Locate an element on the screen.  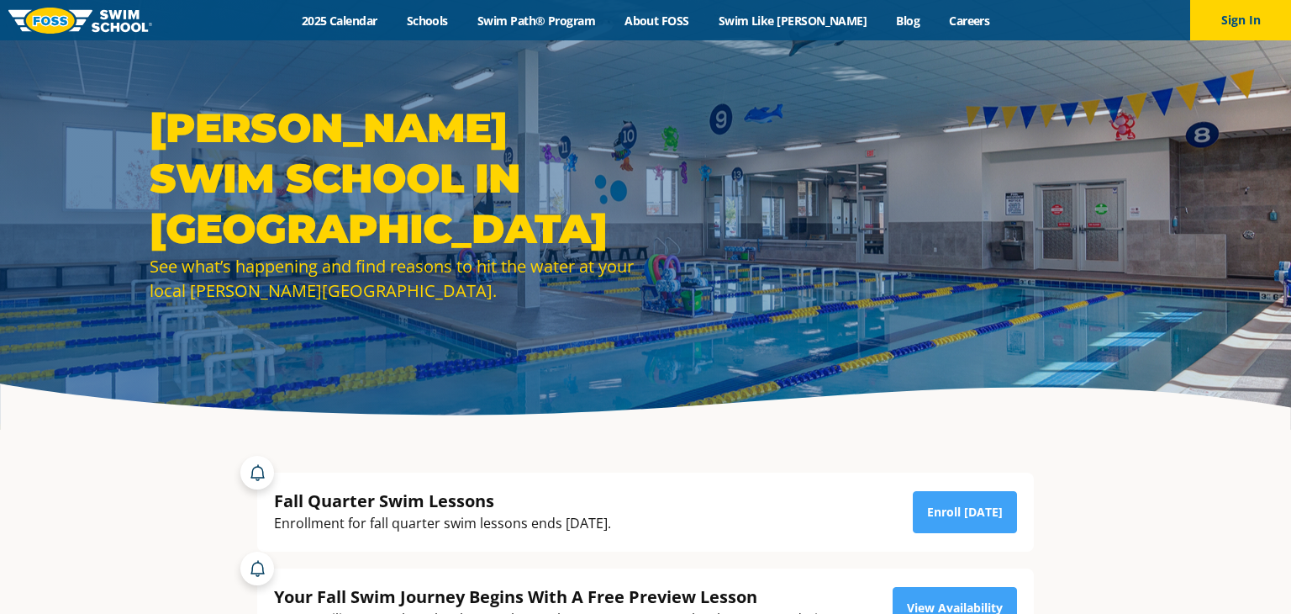
a: About FOSS is located at coordinates (657, 20).